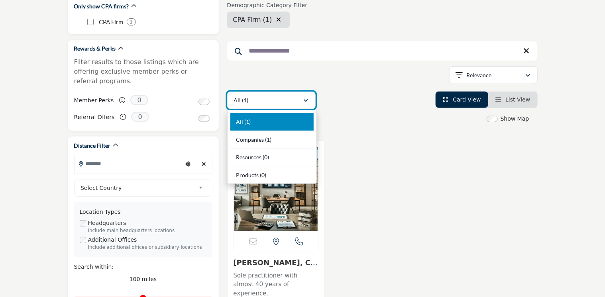 This screenshot has width=605, height=297. What do you see at coordinates (94, 117) in the screenshot?
I see `label: Referral Offers` at bounding box center [94, 117].